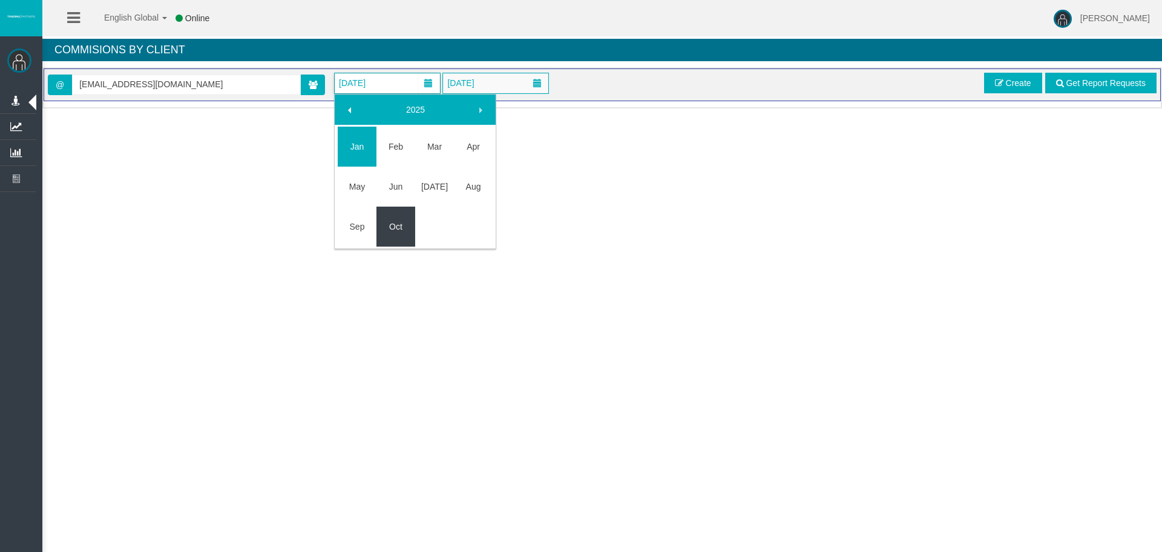 The height and width of the screenshot is (552, 1162). Describe the element at coordinates (435, 147) in the screenshot. I see `a: Mar` at that location.